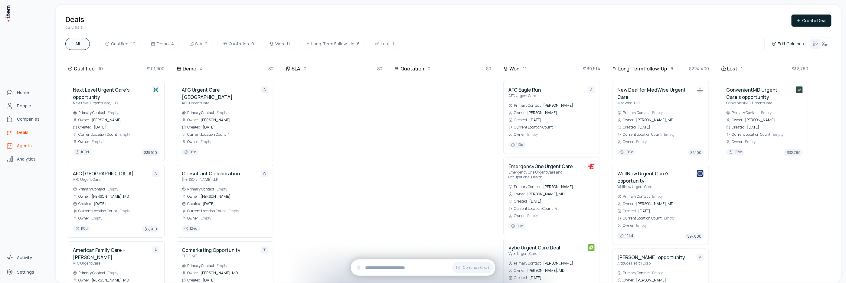  Describe the element at coordinates (25, 272) in the screenshot. I see `span: Settings` at that location.